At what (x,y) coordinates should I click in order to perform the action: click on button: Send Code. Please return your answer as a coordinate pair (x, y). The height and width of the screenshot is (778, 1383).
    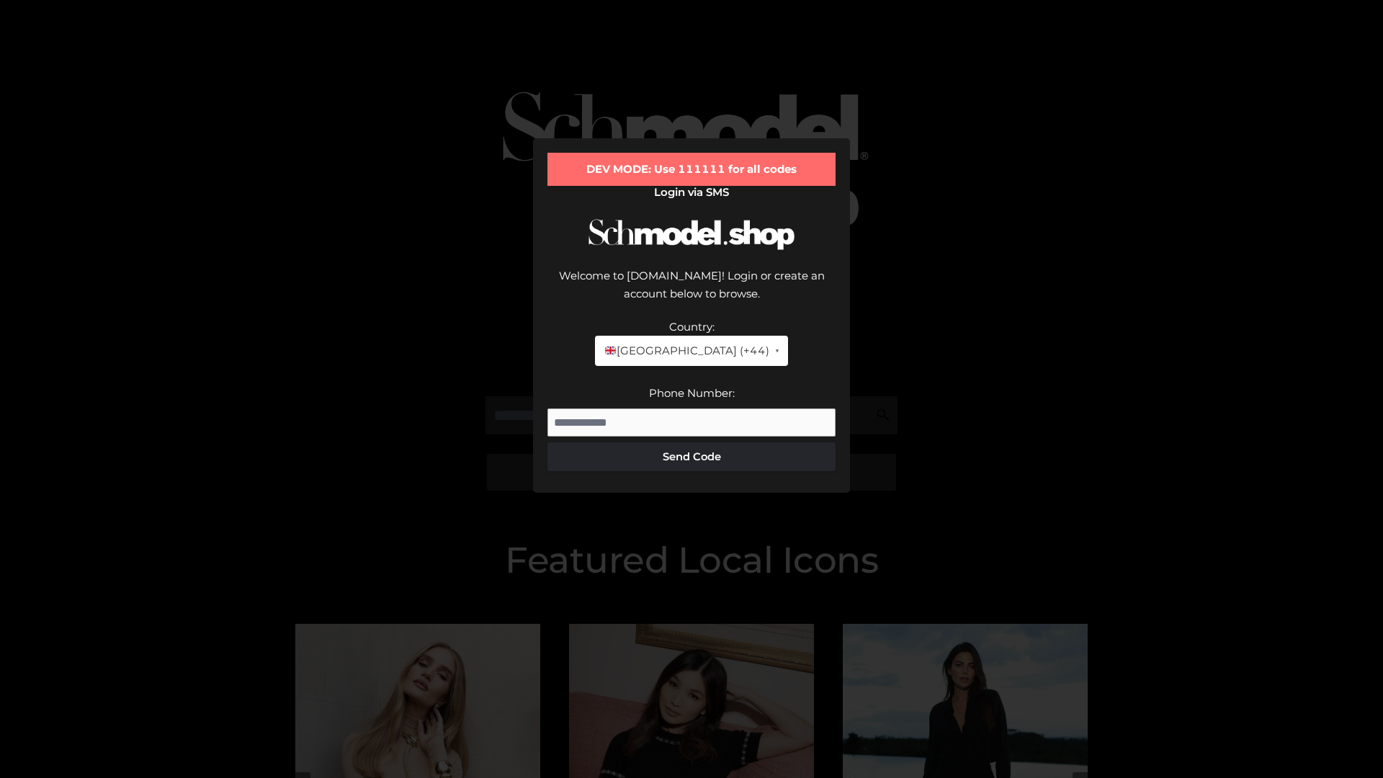
    Looking at the image, I should click on (691, 457).